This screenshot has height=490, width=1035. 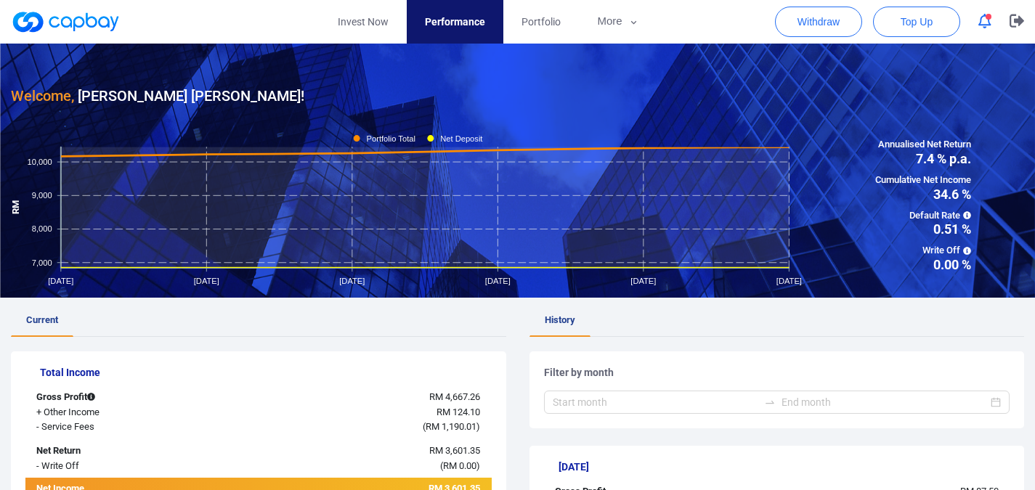 I want to click on span: Write Off, so click(x=924, y=251).